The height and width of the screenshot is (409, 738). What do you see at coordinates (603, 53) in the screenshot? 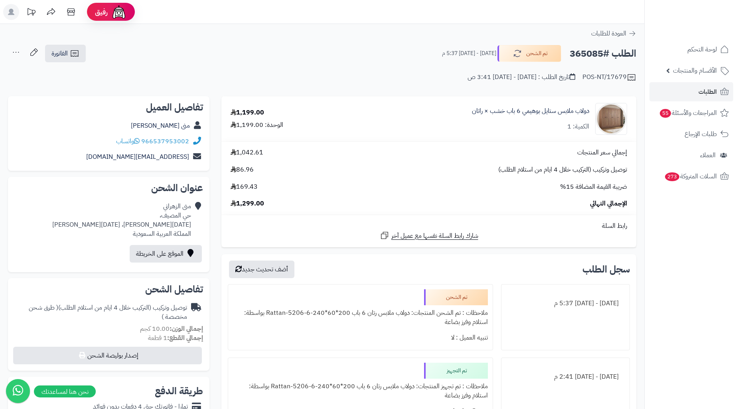
I see `h2: الطلب #365085` at bounding box center [603, 53].